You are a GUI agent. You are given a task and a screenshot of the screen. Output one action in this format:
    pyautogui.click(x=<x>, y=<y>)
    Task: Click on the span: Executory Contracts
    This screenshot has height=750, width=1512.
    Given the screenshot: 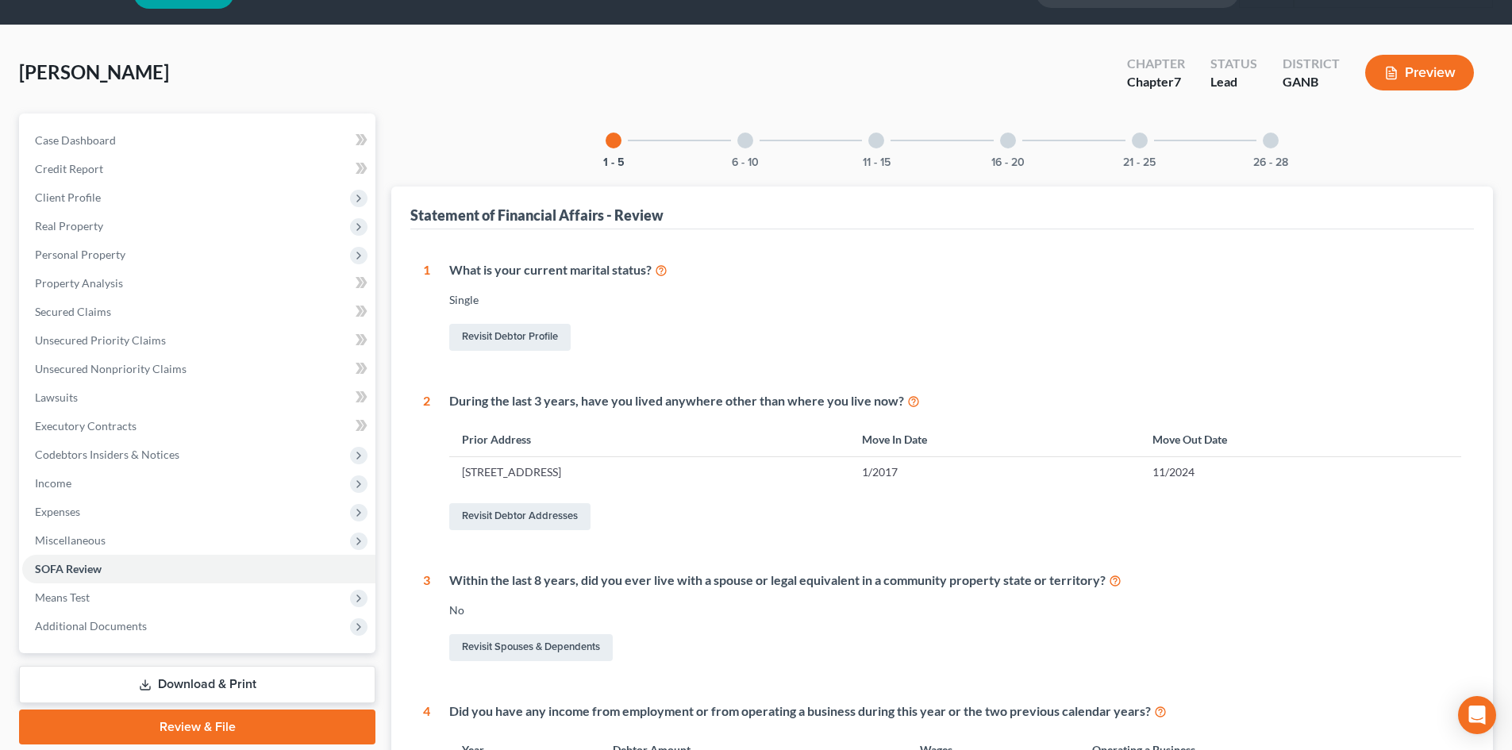 What is the action you would take?
    pyautogui.click(x=86, y=425)
    